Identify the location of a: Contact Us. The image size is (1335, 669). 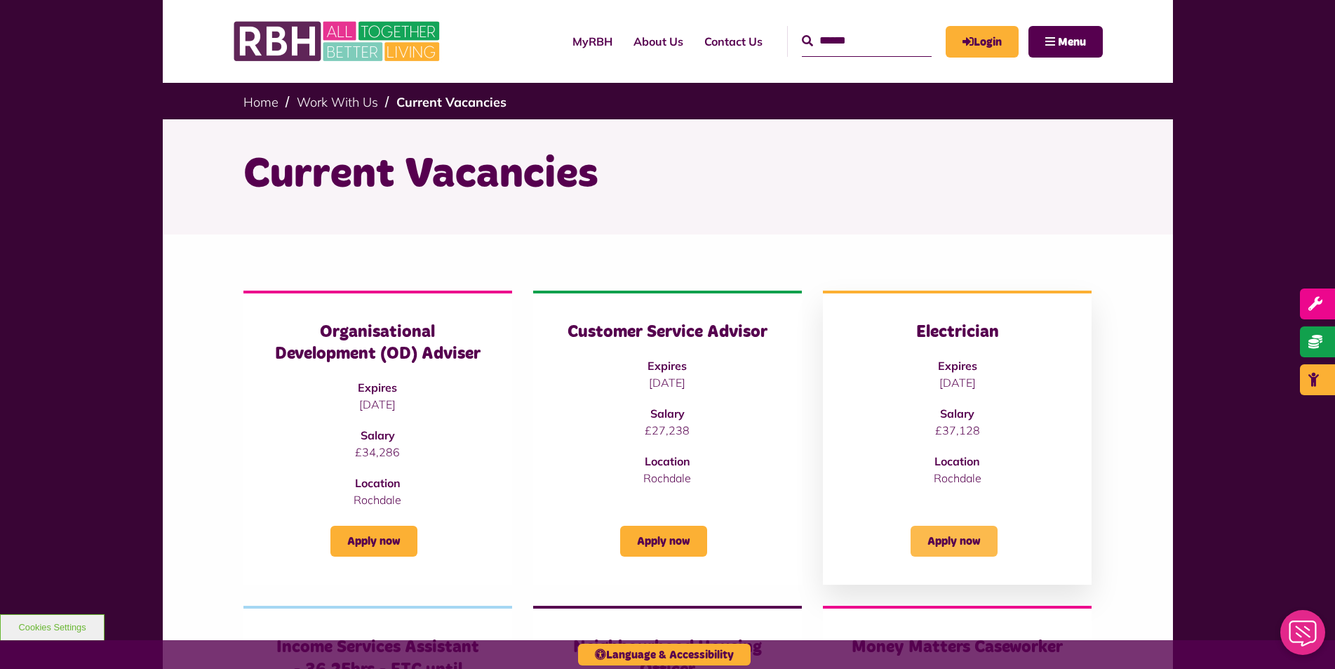
(733, 41).